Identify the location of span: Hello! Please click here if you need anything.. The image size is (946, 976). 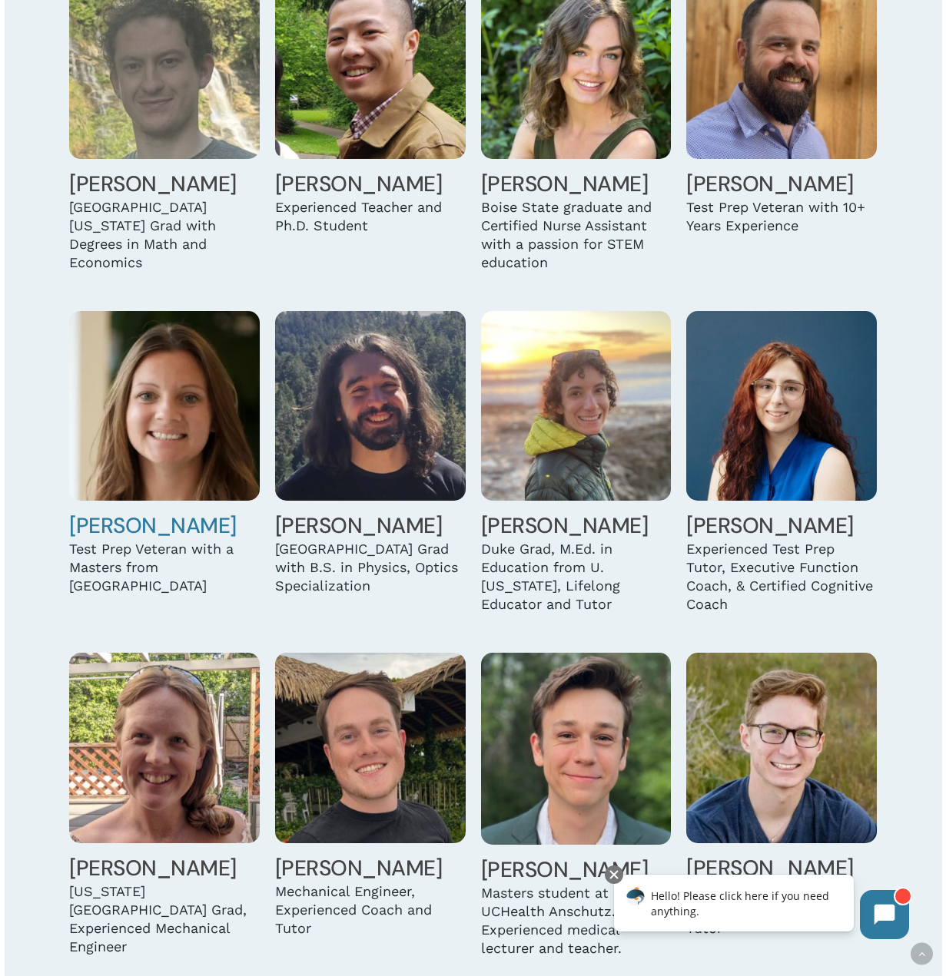
(142, 41).